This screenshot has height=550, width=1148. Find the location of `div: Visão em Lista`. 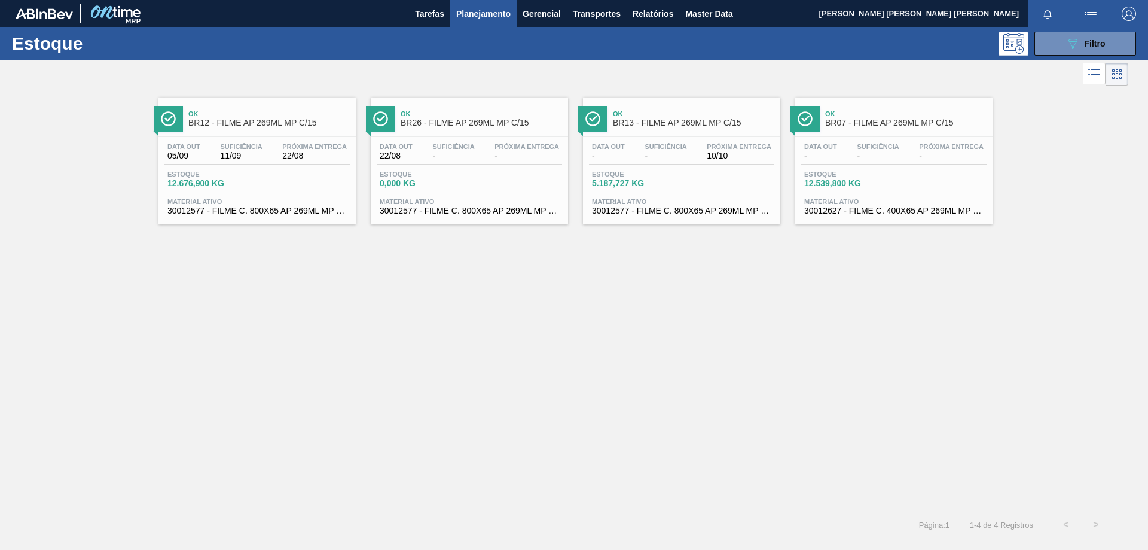

div: Visão em Lista is located at coordinates (1095, 74).